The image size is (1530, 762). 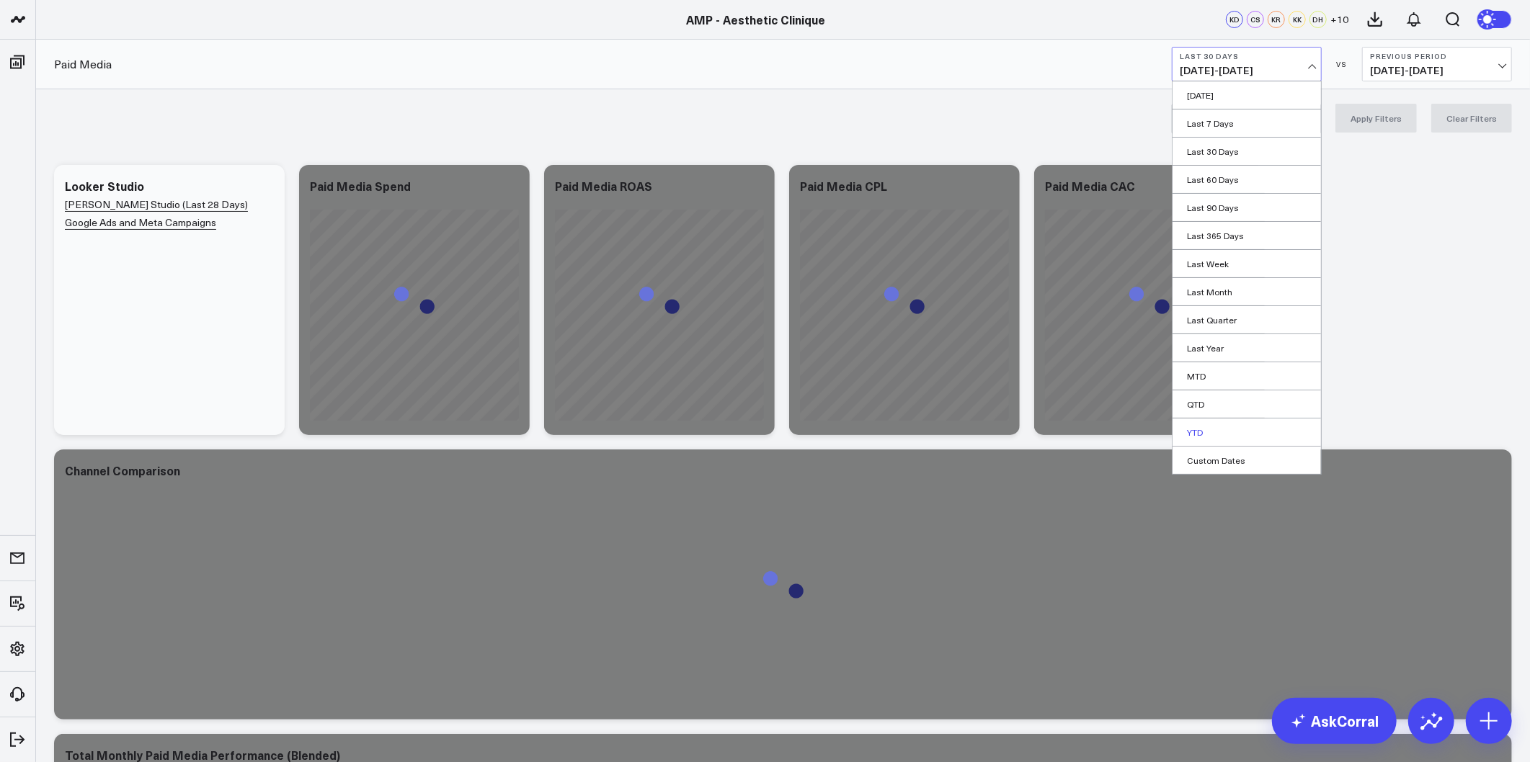 What do you see at coordinates (1247, 320) in the screenshot?
I see `a: Last Quarter` at bounding box center [1247, 320].